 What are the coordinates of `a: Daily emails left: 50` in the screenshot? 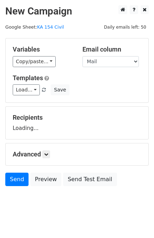 It's located at (125, 27).